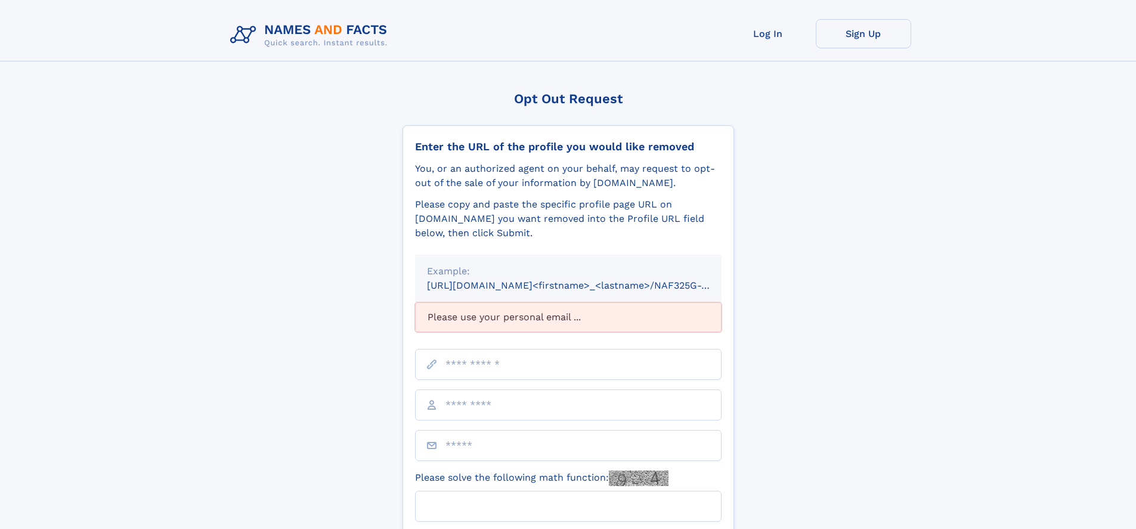 This screenshot has width=1136, height=529. What do you see at coordinates (568, 176) in the screenshot?
I see `div: You, or an authorized agent on your behalf, may request to opt-out of the sale of your informatio...` at bounding box center [568, 176].